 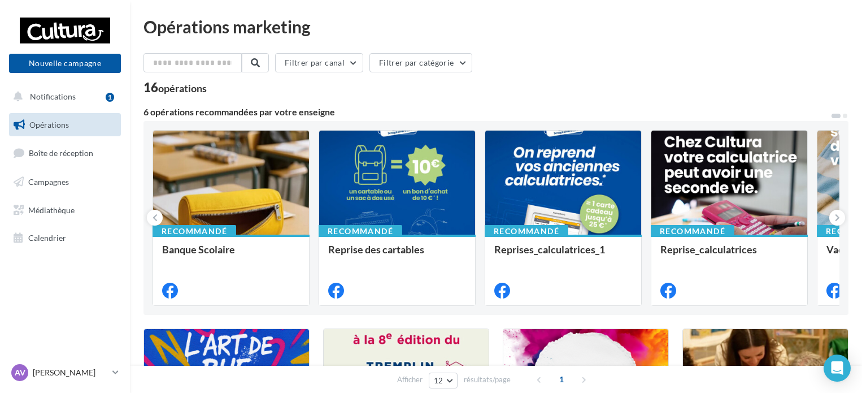 What do you see at coordinates (443, 380) in the screenshot?
I see `button: 12` at bounding box center [443, 380].